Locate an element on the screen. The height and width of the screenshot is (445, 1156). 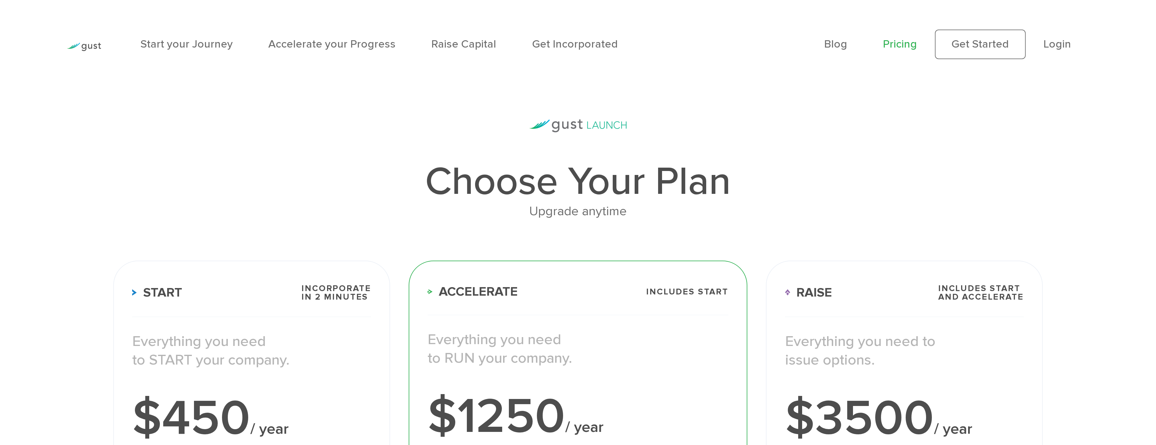
a: Accelerate your Progress is located at coordinates (332, 44).